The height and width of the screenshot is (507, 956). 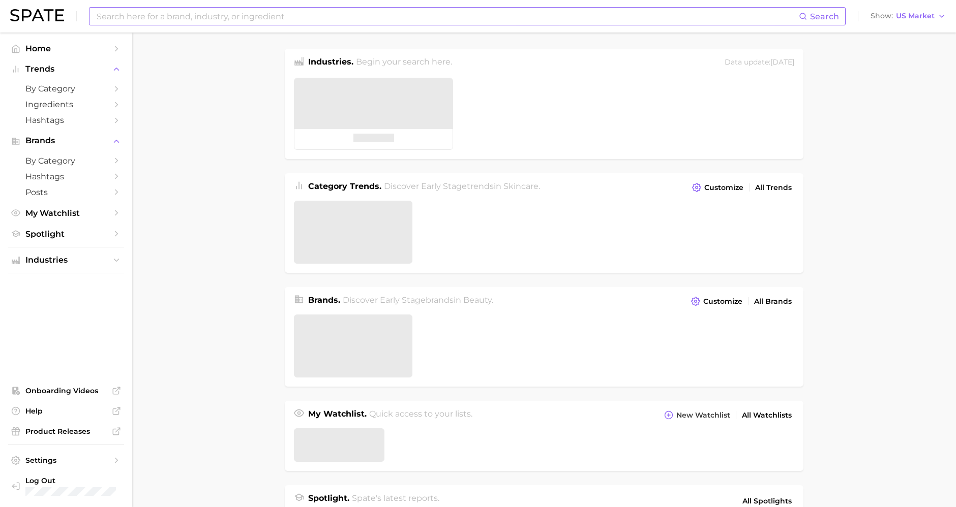 I want to click on span: Category Trends ., so click(x=345, y=186).